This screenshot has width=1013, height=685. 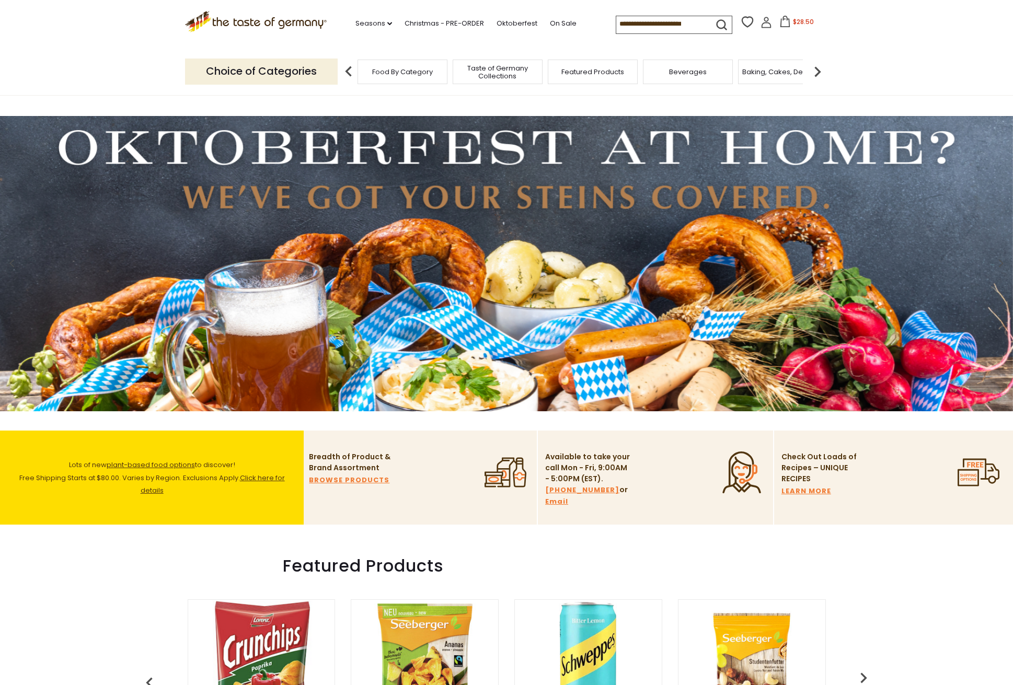 What do you see at coordinates (782, 72) in the screenshot?
I see `a: Baking, Cakes, Desserts` at bounding box center [782, 72].